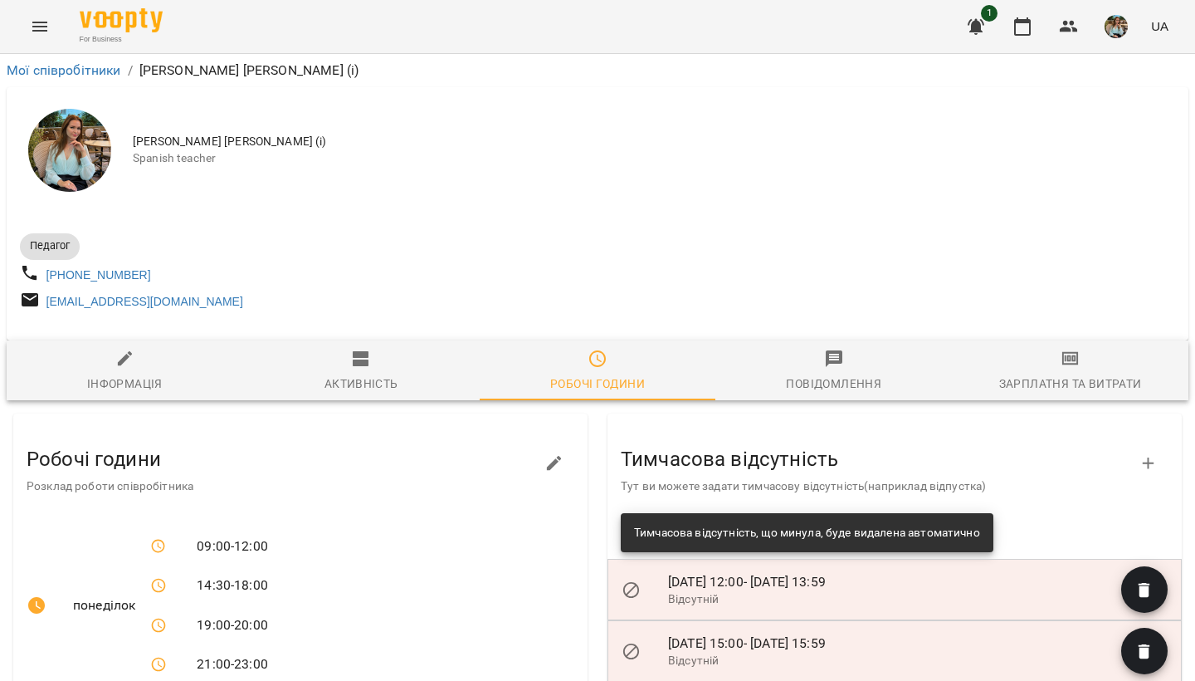 The height and width of the screenshot is (681, 1195). Describe the element at coordinates (287, 459) in the screenshot. I see `h3: Робочі години` at that location.